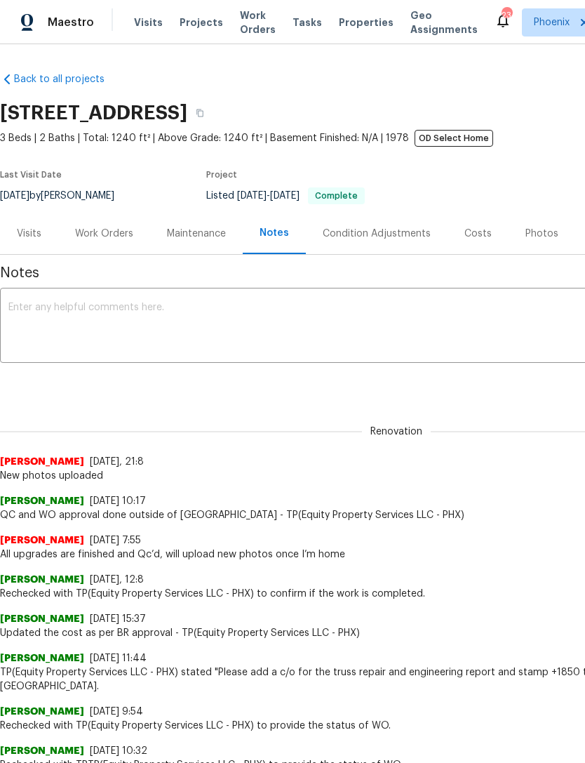 The image size is (585, 763). What do you see at coordinates (197, 234) in the screenshot?
I see `div: Maintenance` at bounding box center [197, 234].